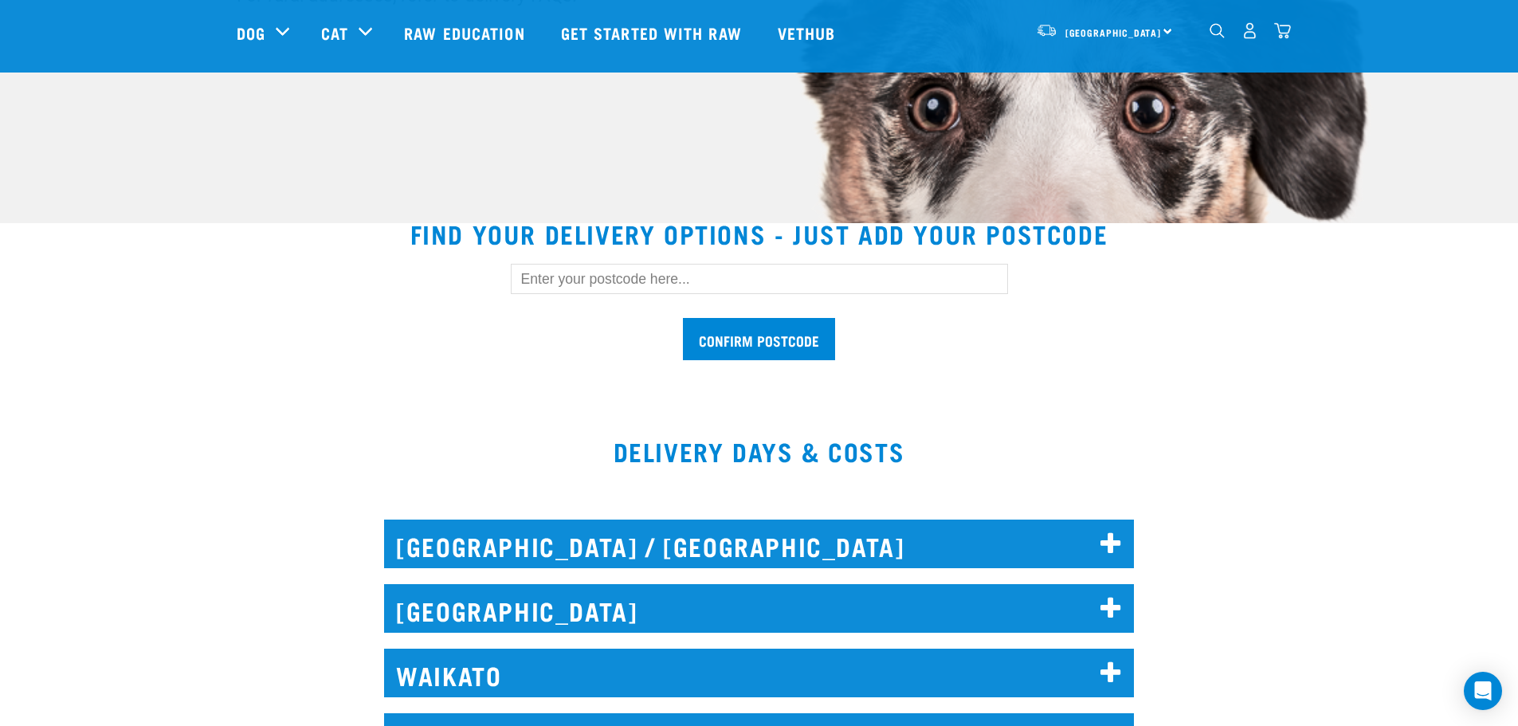  What do you see at coordinates (1282, 30) in the screenshot?
I see `img: home-icon@2x.png` at bounding box center [1282, 30].